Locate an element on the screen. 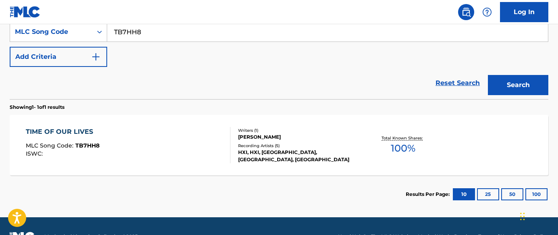 This screenshot has width=558, height=235. a: Log In is located at coordinates (524, 12).